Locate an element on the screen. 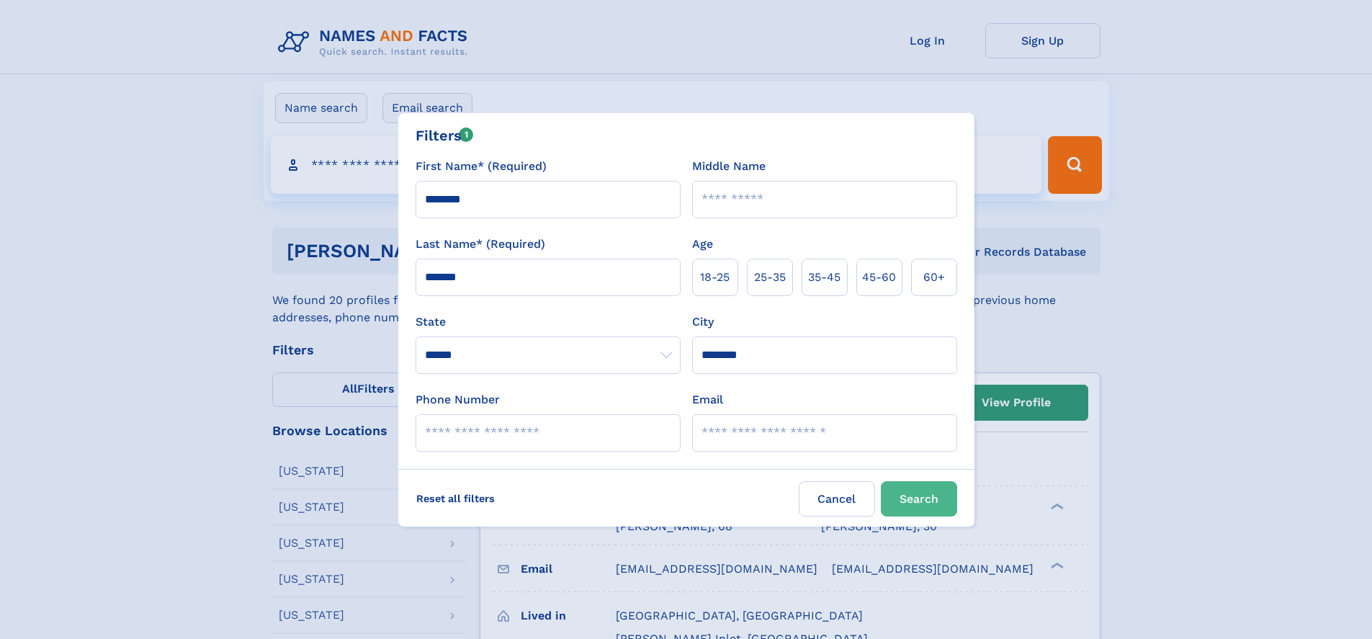 The image size is (1372, 639). label: Cancel is located at coordinates (837, 498).